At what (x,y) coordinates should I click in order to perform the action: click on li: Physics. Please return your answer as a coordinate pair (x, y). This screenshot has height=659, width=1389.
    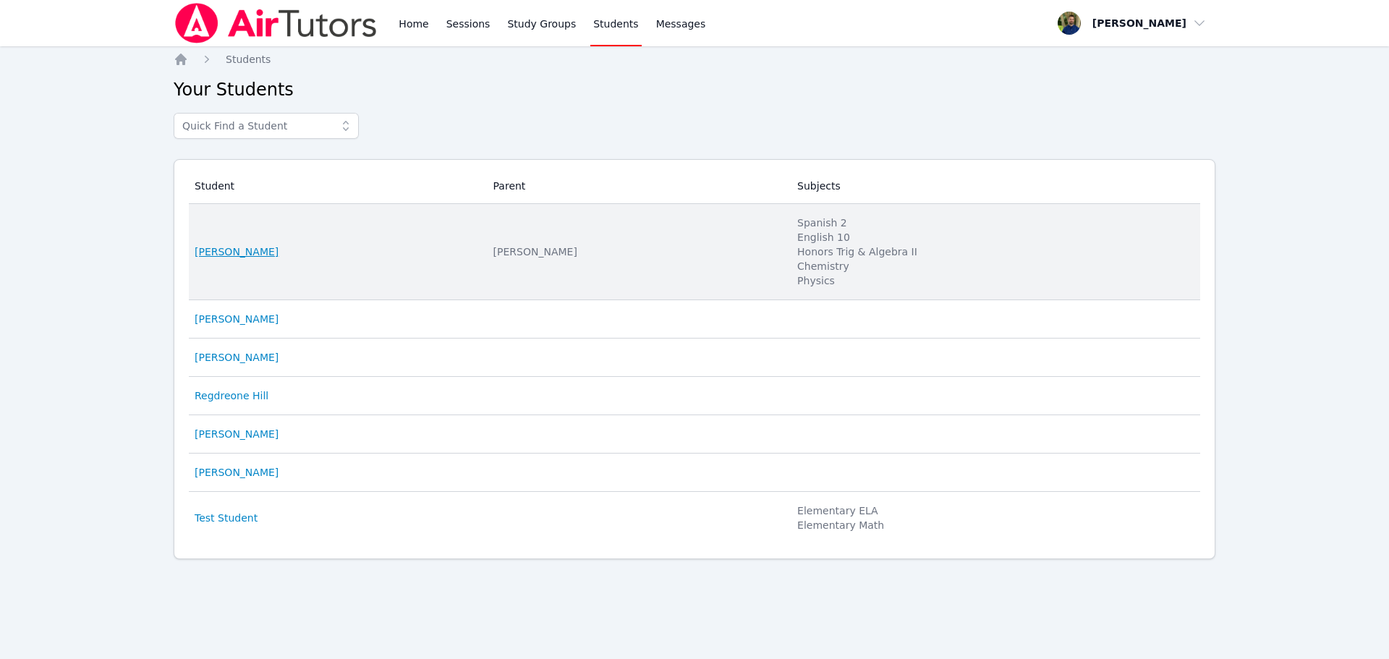
    Looking at the image, I should click on (994, 281).